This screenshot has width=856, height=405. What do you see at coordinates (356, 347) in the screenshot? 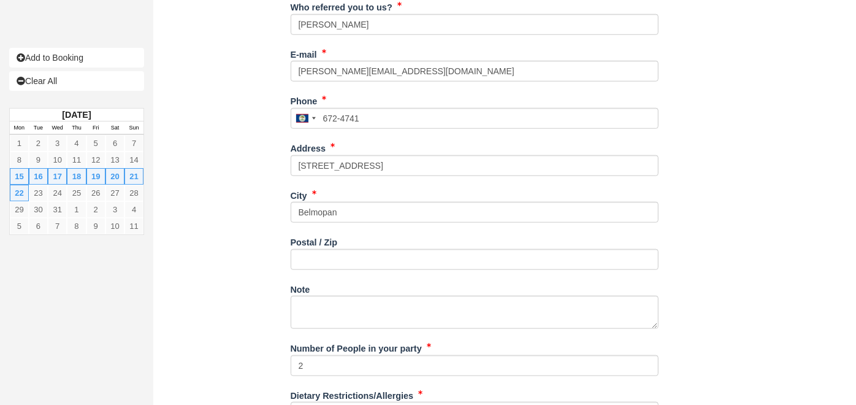
I see `label: Number of People in your party` at bounding box center [356, 347].